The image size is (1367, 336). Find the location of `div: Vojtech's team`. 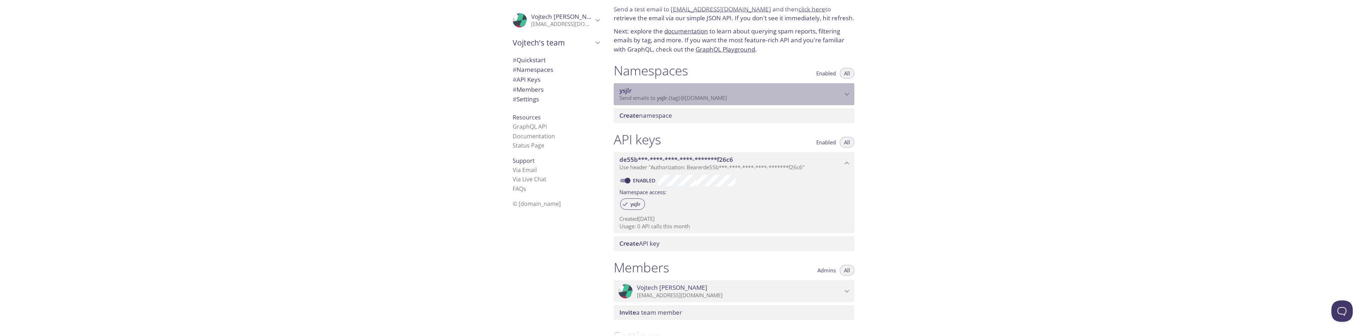

div: Vojtech's team is located at coordinates (556, 43).